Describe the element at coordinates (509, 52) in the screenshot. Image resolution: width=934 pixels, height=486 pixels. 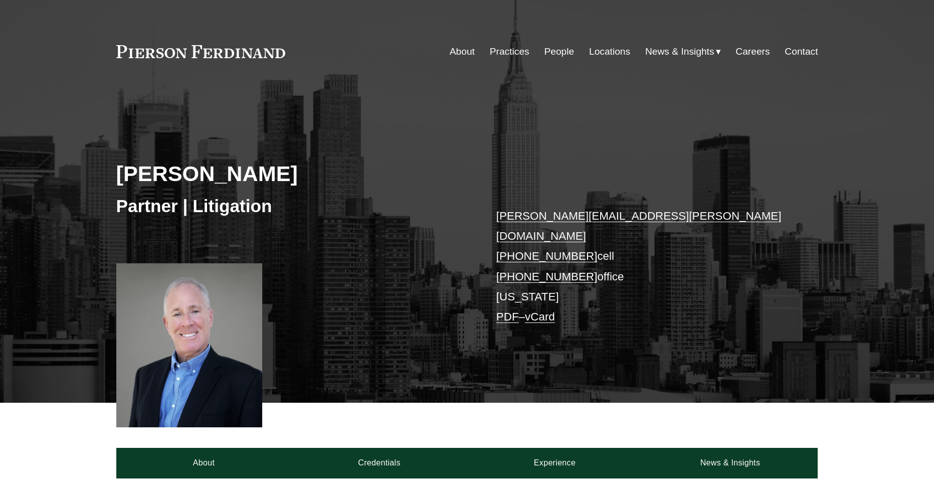
I see `a: Practices` at that location.